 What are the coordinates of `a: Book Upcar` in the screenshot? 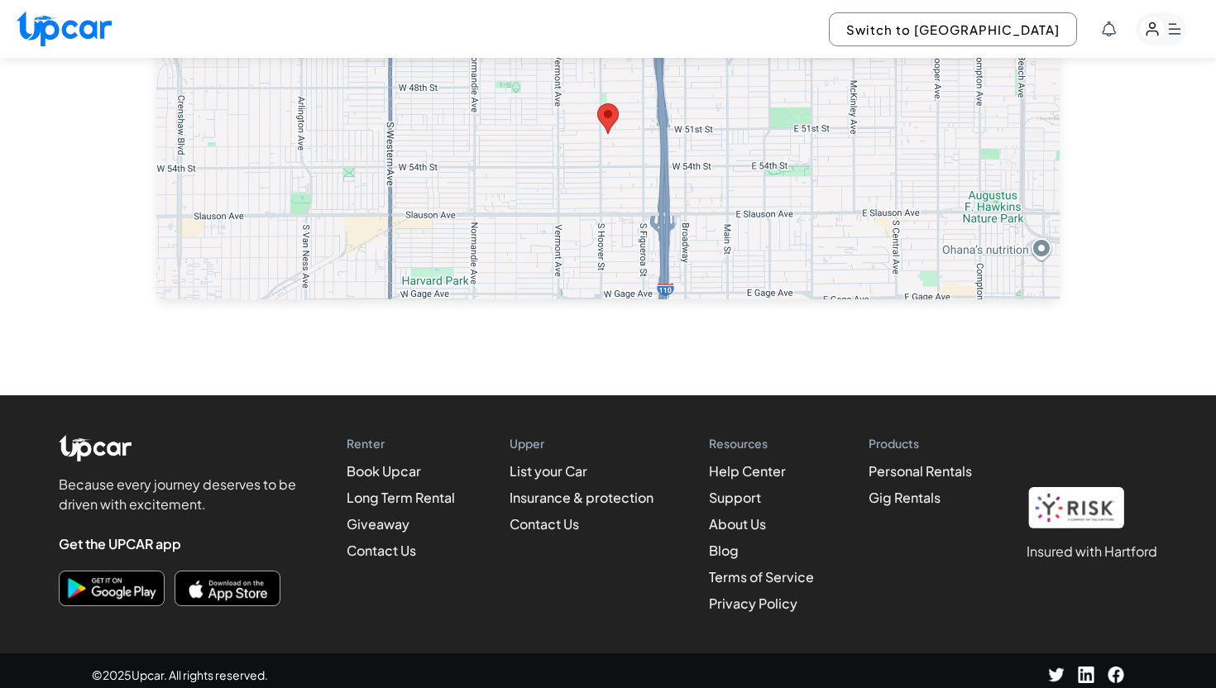 It's located at (384, 471).